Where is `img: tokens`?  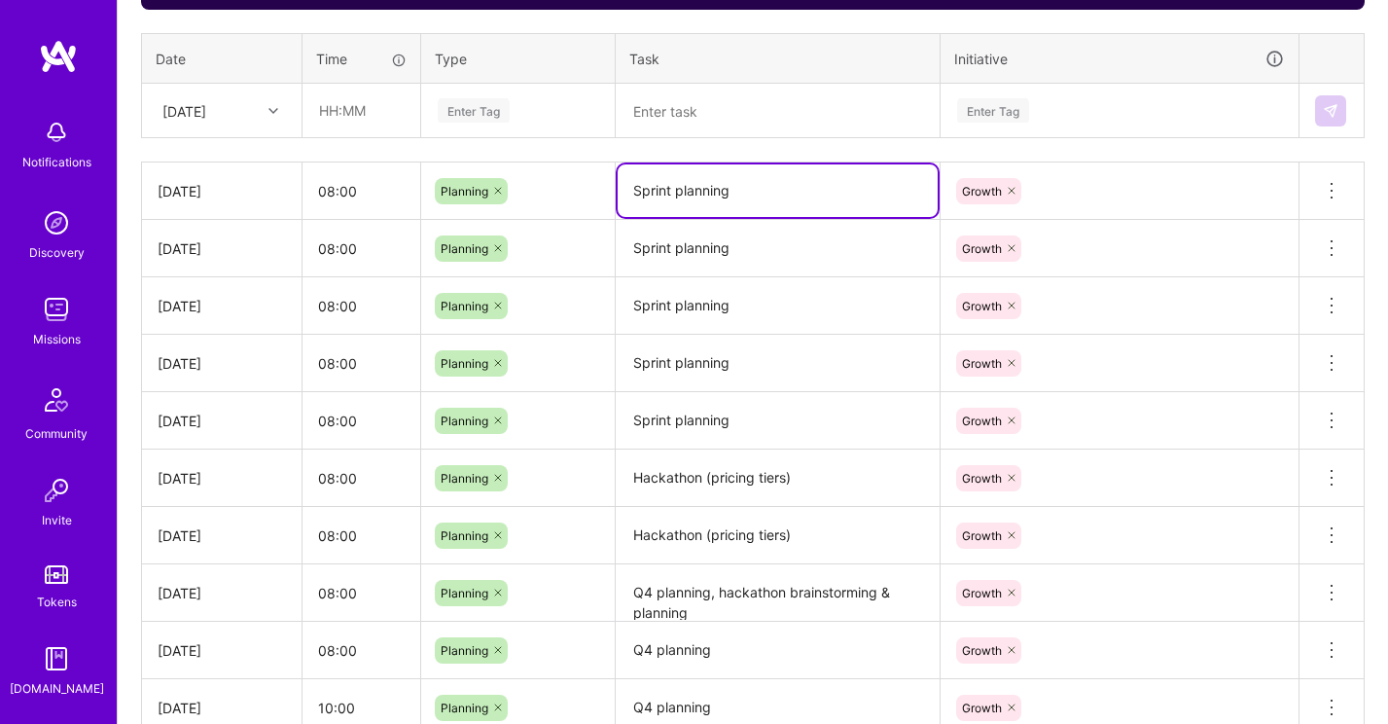
img: tokens is located at coordinates (56, 574).